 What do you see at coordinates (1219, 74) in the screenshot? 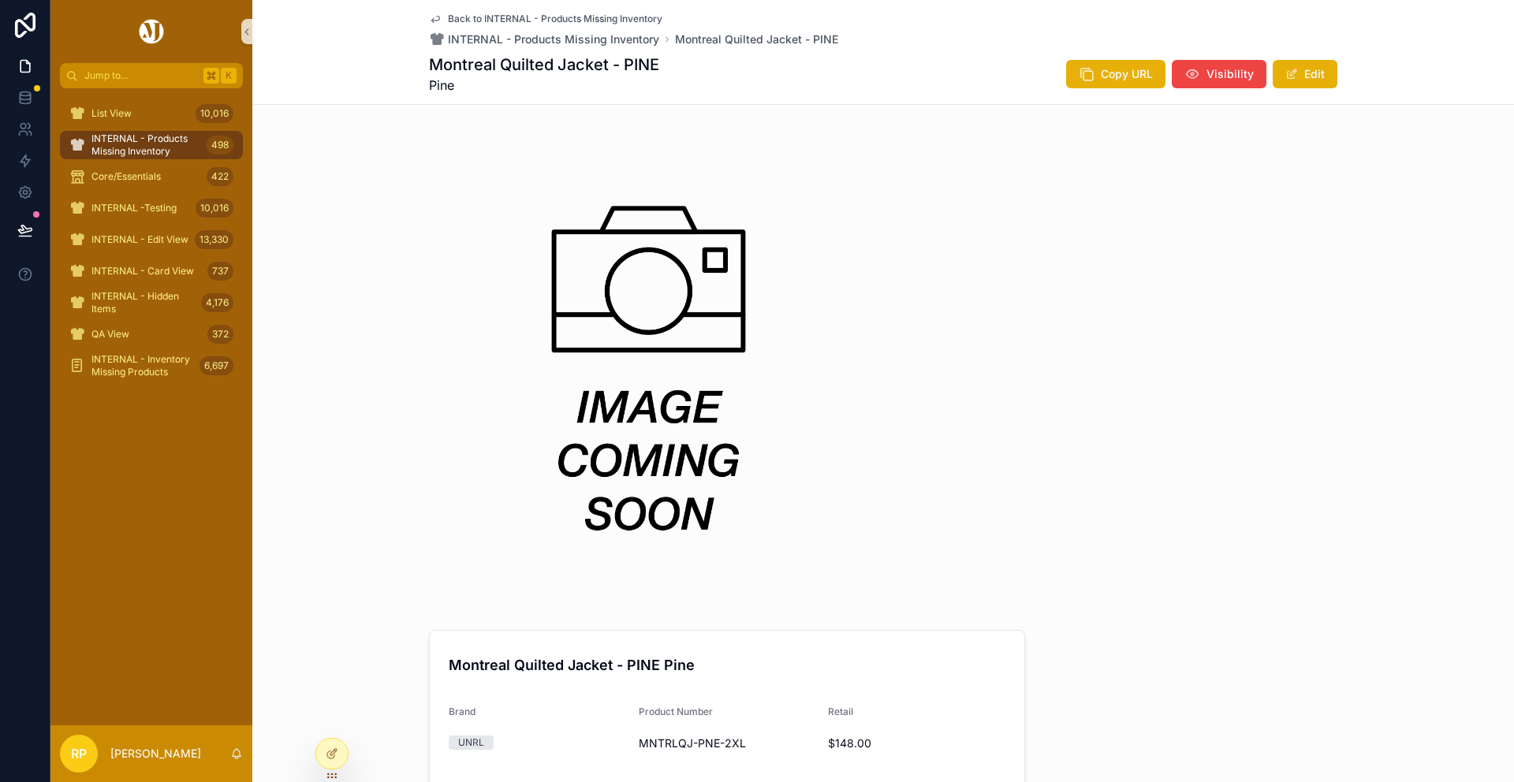
I see `button: Visibility` at bounding box center [1219, 74].